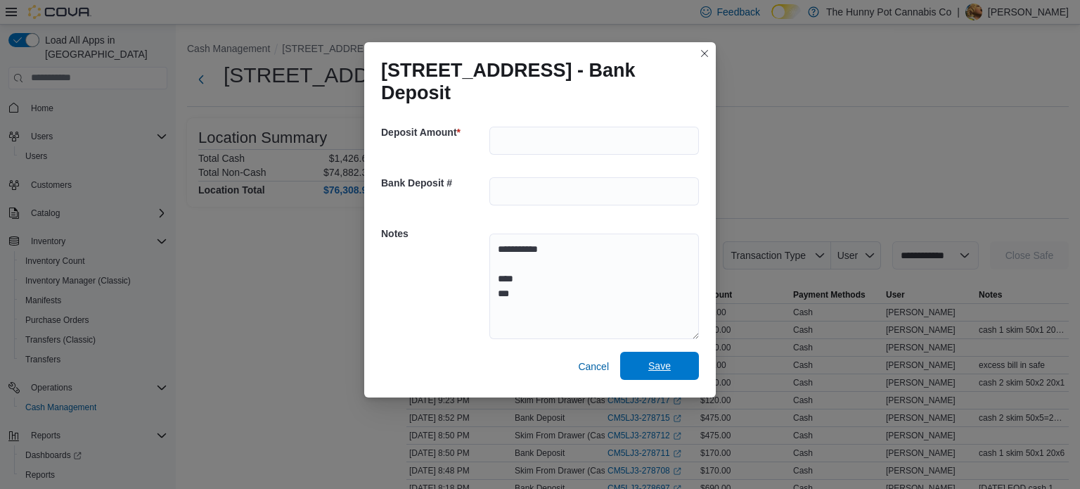 This screenshot has height=489, width=1080. What do you see at coordinates (434, 183) in the screenshot?
I see `h5: Bank Deposit #` at bounding box center [434, 183].